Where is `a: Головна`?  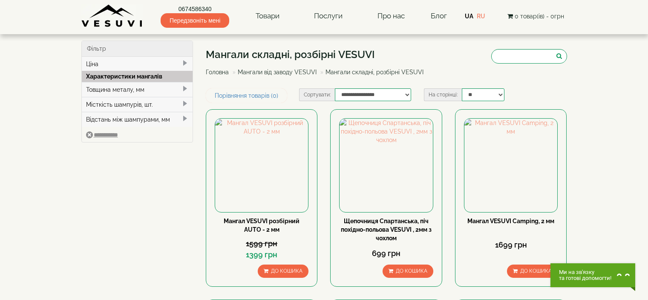
a: Головна is located at coordinates (217, 72).